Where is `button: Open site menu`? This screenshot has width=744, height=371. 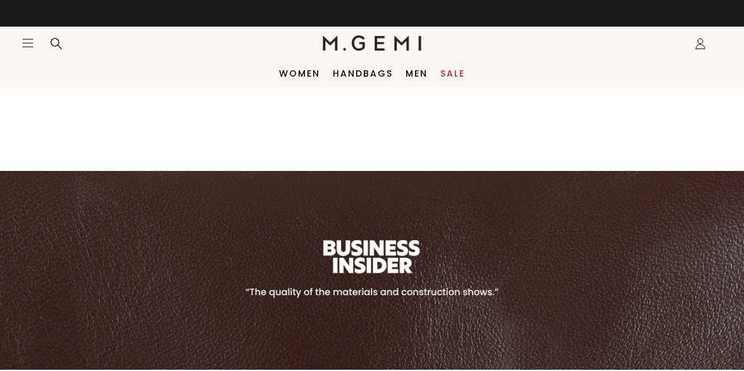
button: Open site menu is located at coordinates (28, 43).